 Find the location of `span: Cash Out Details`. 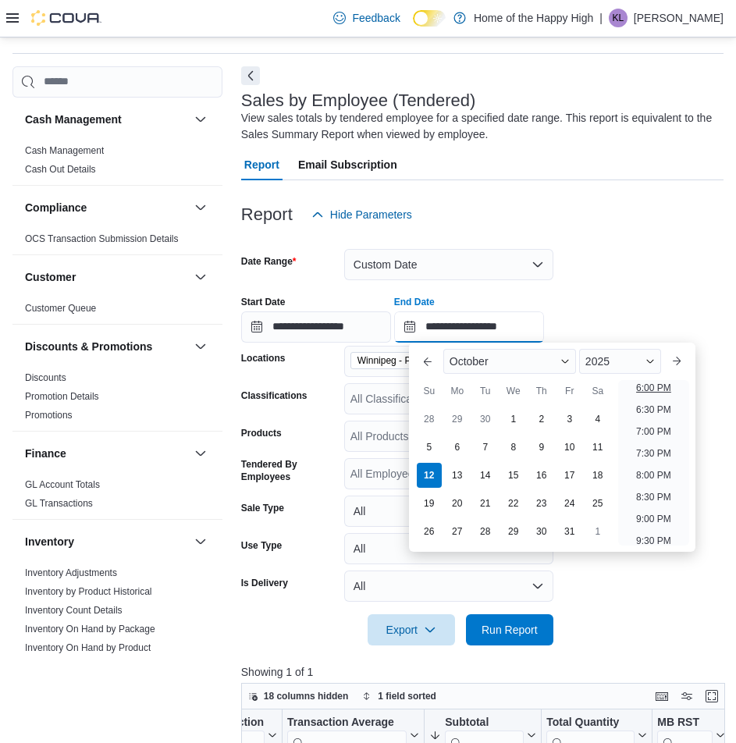

span: Cash Out Details is located at coordinates (60, 169).